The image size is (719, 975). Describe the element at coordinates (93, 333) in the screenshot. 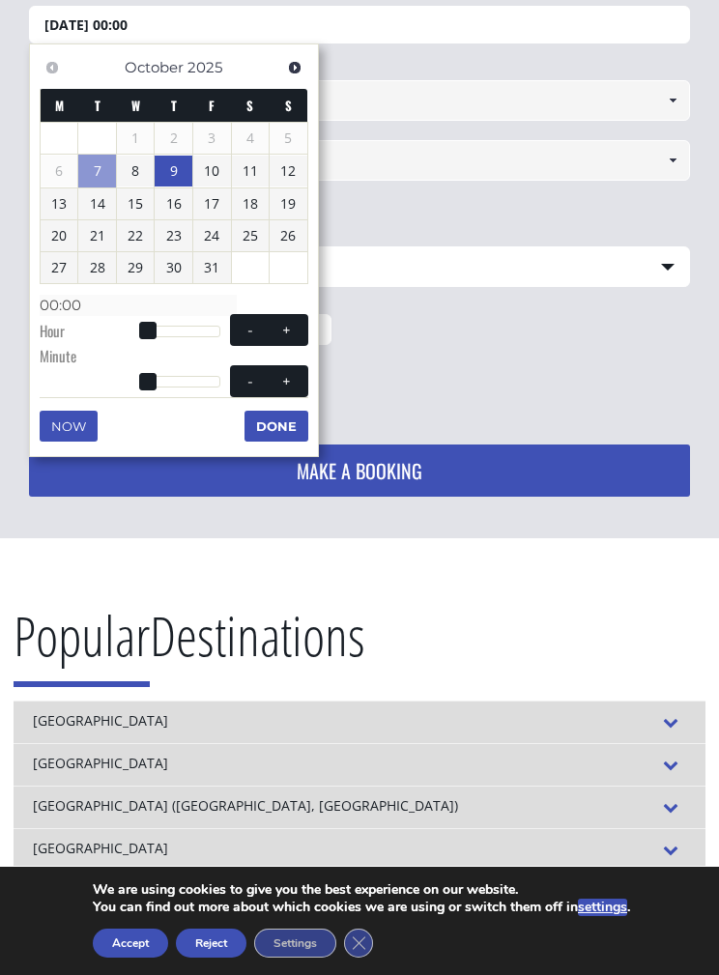

I see `dt: Hour` at that location.